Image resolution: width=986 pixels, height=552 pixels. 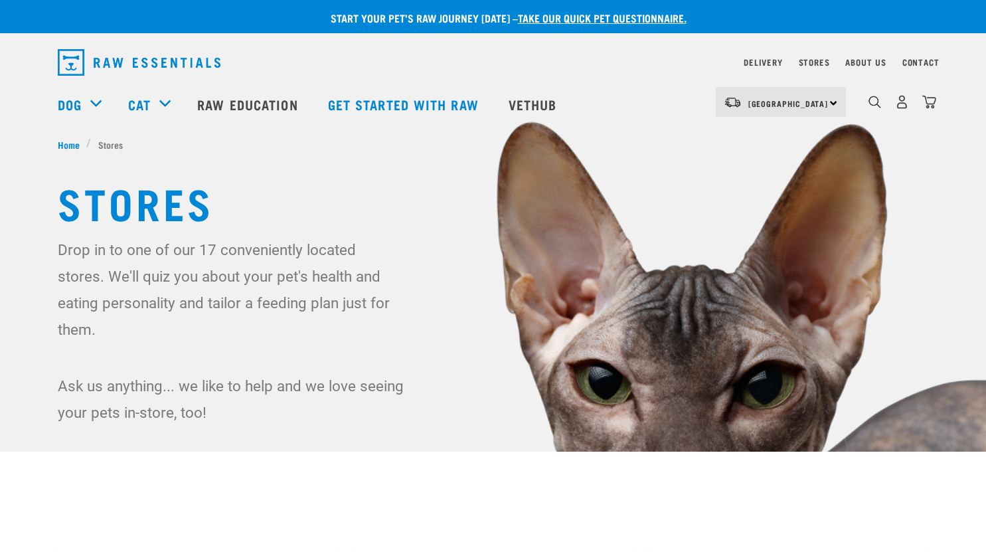 What do you see at coordinates (232, 290) in the screenshot?
I see `p: Drop in to one of our 17 conveniently located stores. We'll quiz you about your pet's health and ...` at bounding box center [232, 290].